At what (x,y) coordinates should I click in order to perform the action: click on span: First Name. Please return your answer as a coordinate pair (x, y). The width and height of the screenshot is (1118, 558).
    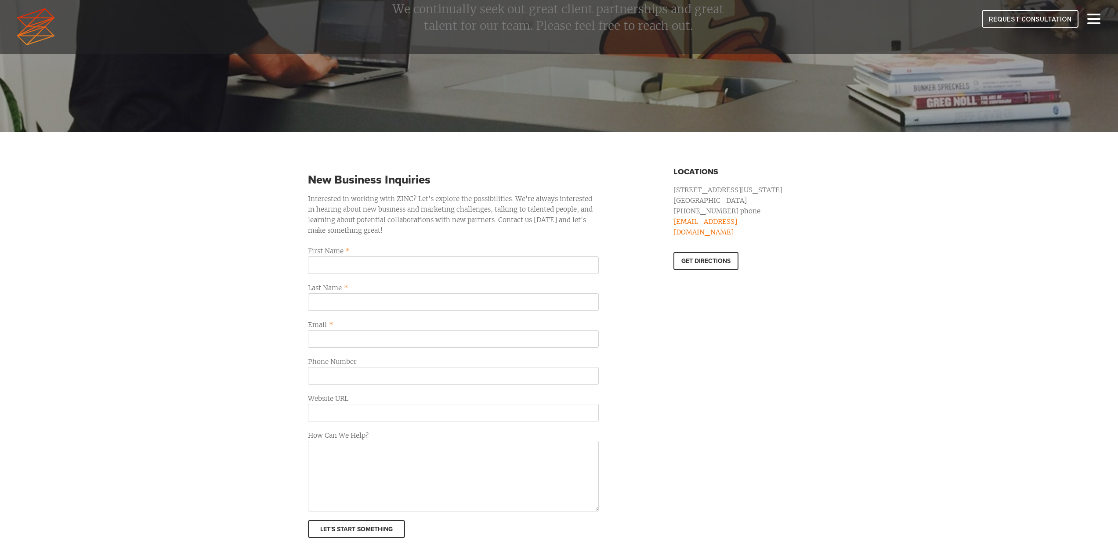
    Looking at the image, I should click on (326, 251).